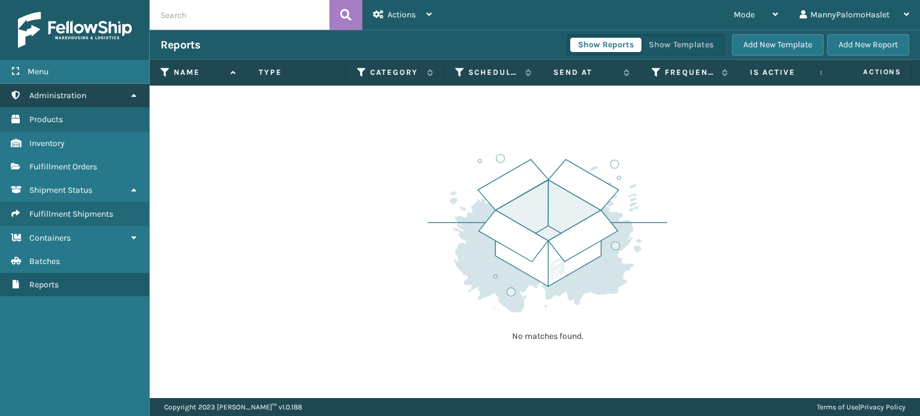 This screenshot has height=416, width=920. I want to click on button: Add New Template, so click(777, 45).